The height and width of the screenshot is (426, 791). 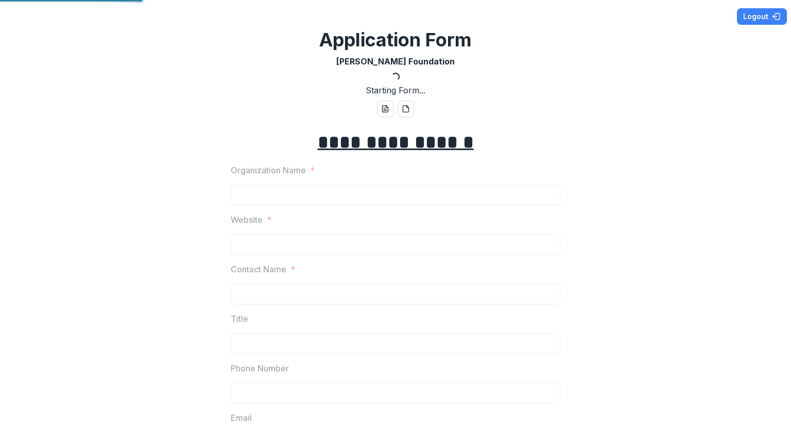 I want to click on p: Phone Number, so click(x=260, y=368).